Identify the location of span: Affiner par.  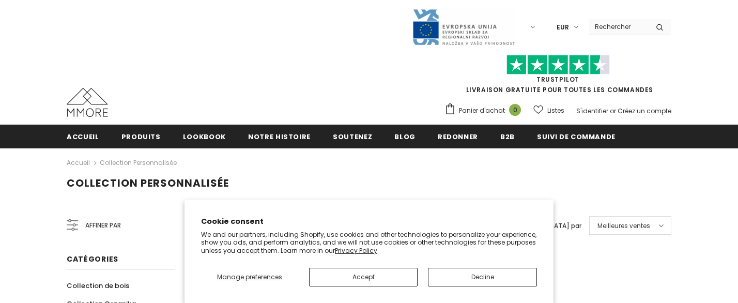
(103, 225).